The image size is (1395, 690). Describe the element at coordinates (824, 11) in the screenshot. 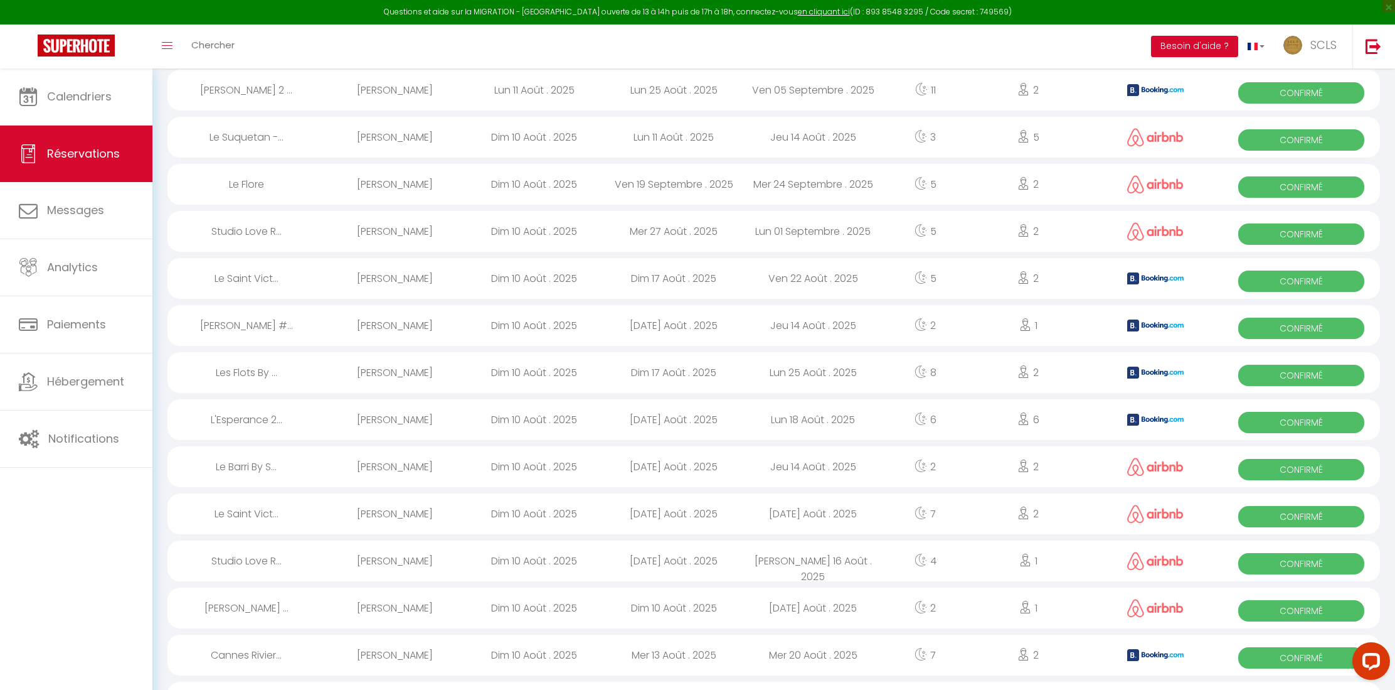

I see `a: en cliquant ici` at that location.